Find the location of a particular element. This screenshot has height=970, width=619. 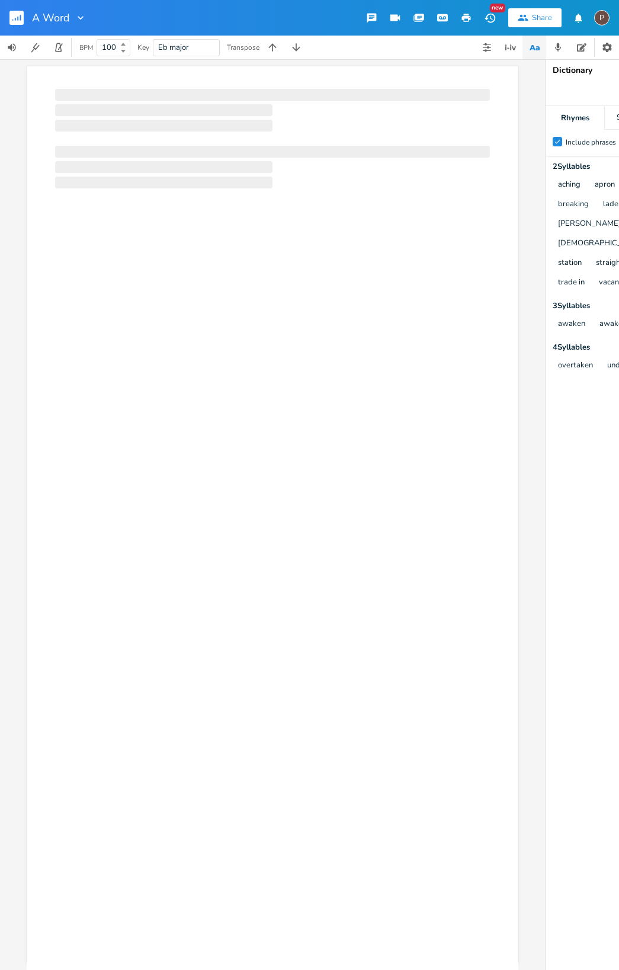

span: A Word is located at coordinates (51, 18).